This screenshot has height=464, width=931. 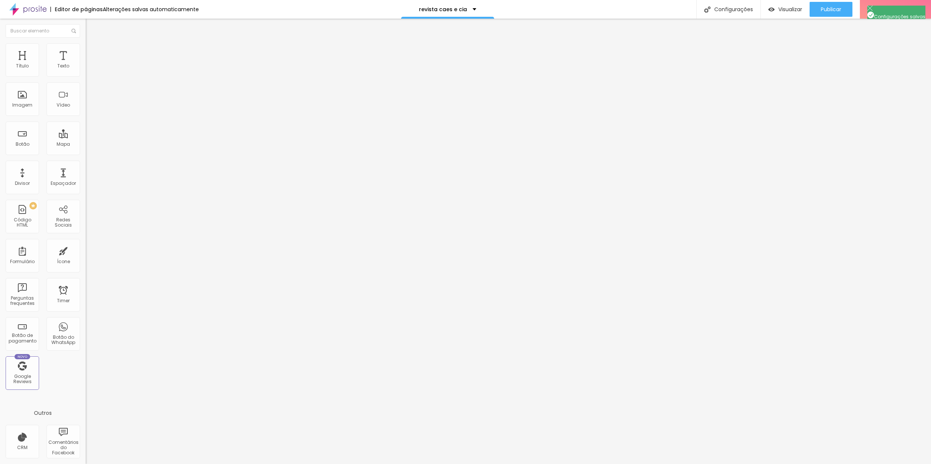 I want to click on div: Comentários do Facebook, so click(x=63, y=447).